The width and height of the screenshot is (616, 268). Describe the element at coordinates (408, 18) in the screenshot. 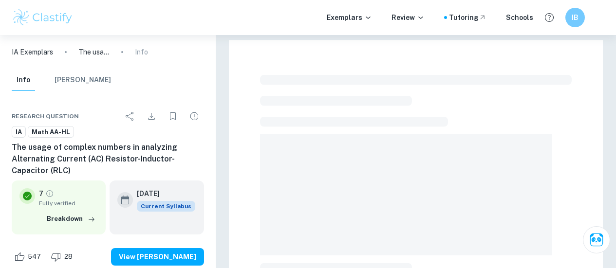

I see `p: Review` at that location.